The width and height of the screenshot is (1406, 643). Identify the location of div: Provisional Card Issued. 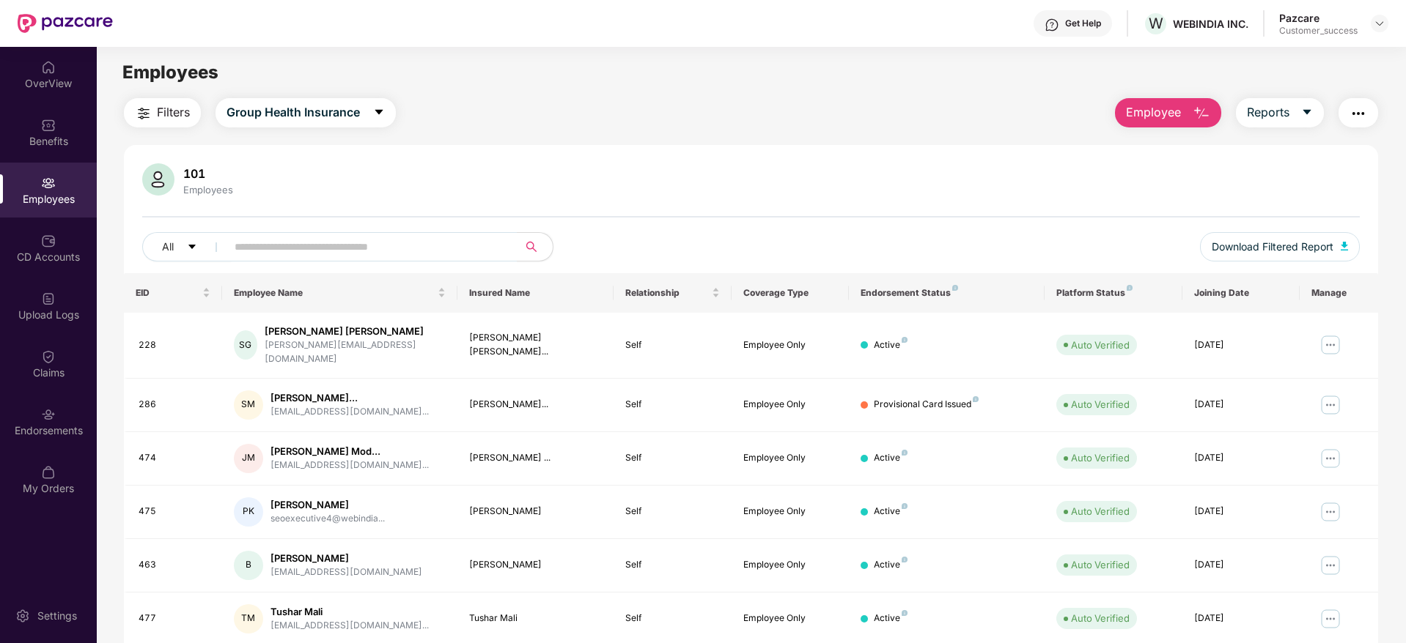
(926, 405).